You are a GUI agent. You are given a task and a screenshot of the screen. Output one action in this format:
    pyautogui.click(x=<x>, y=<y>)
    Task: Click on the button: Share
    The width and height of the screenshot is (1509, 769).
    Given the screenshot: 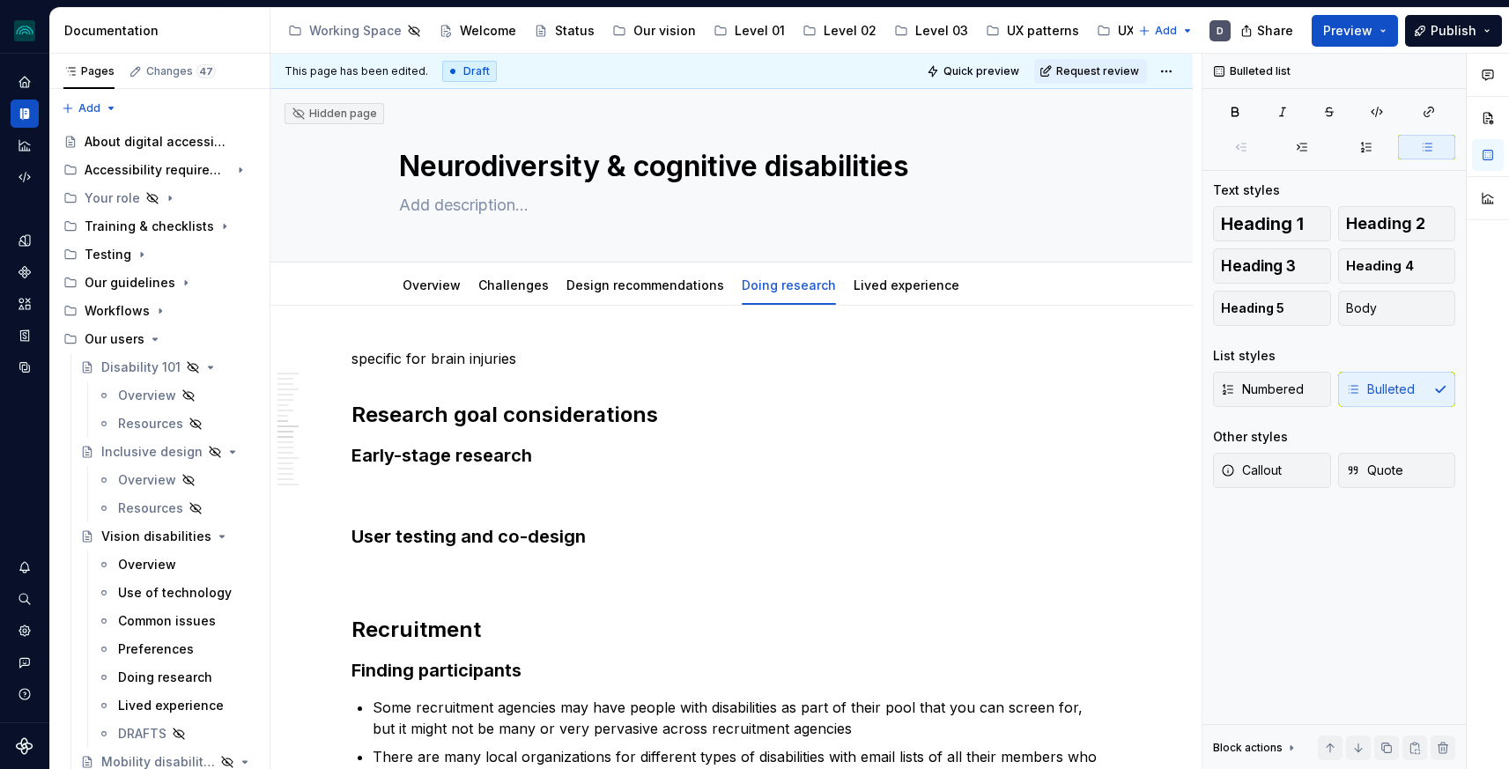 What is the action you would take?
    pyautogui.click(x=1267, y=31)
    